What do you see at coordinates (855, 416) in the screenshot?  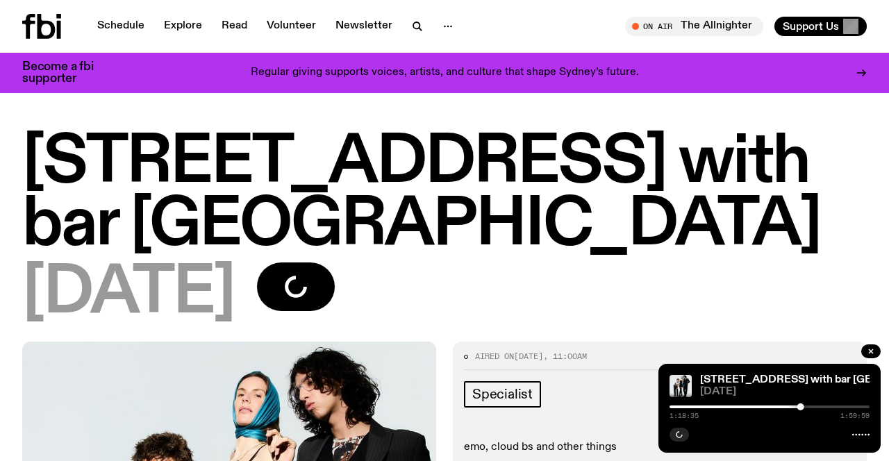 I see `span: 1:59:59` at bounding box center [855, 416].